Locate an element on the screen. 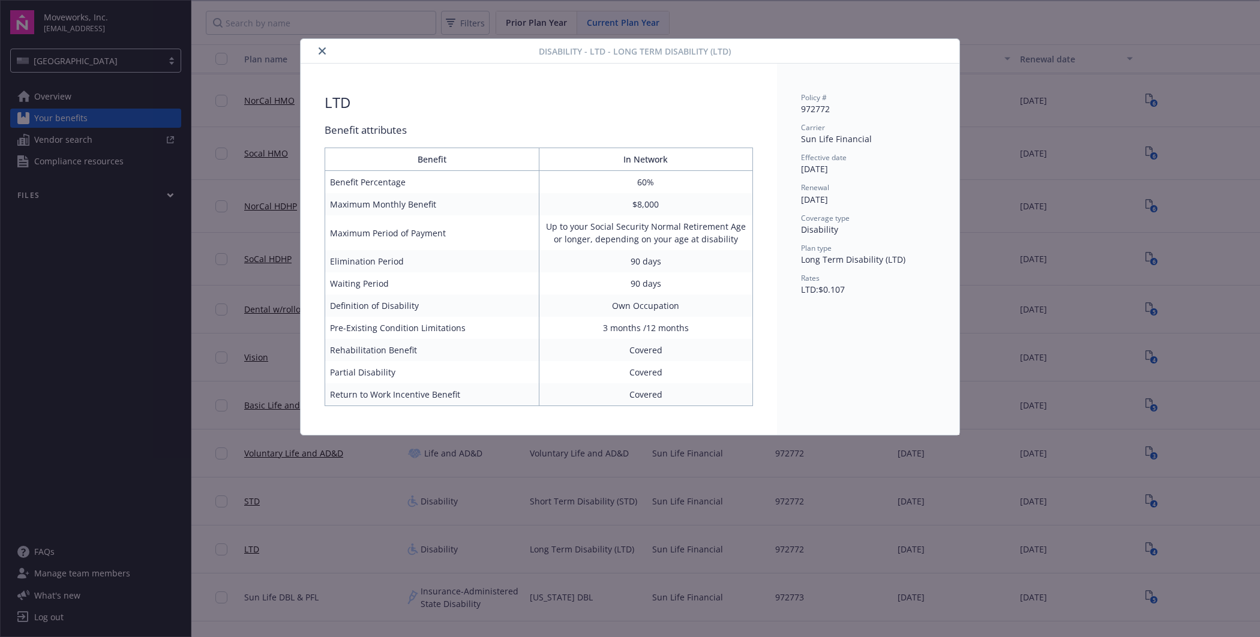  td: Up to your Social Security Normal Retirement Age or longer, depending on your age at disability is located at coordinates (645, 233).